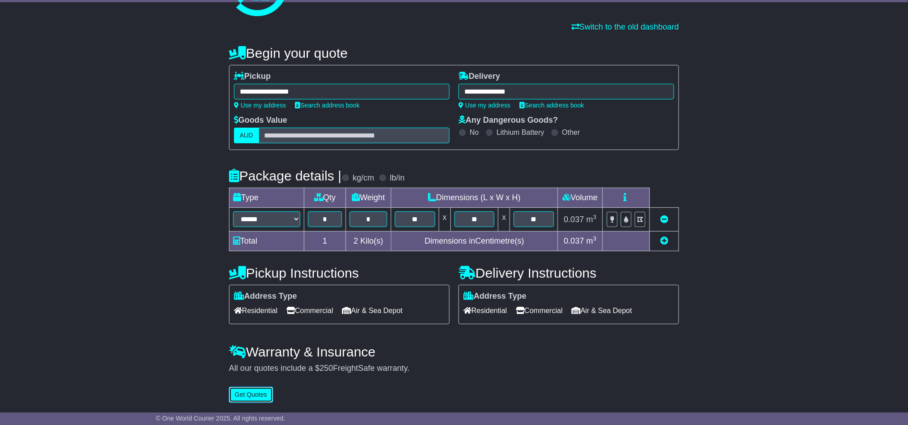 This screenshot has width=908, height=425. What do you see at coordinates (267, 242) in the screenshot?
I see `td: Total` at bounding box center [267, 242].